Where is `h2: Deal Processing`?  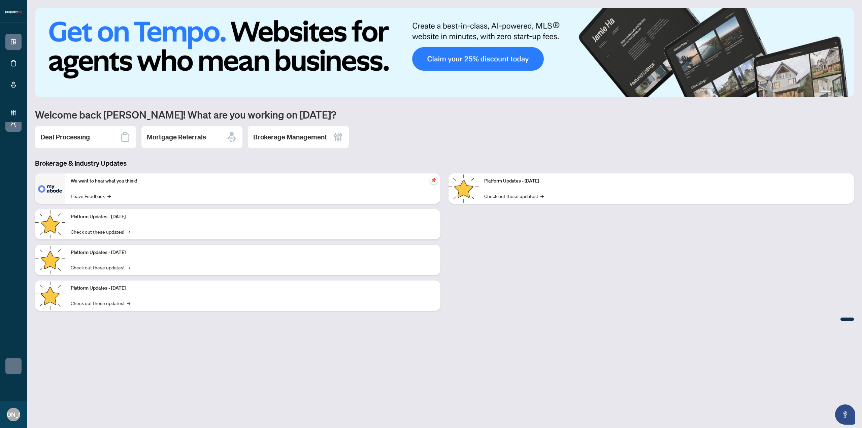 h2: Deal Processing is located at coordinates (65, 137).